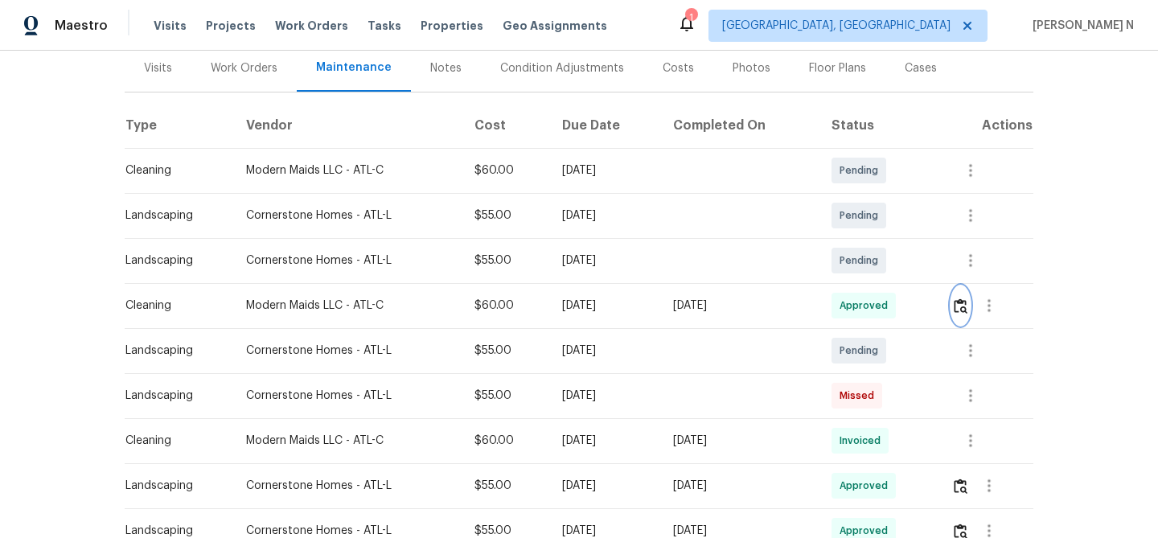 This screenshot has height=538, width=1158. Describe the element at coordinates (81, 26) in the screenshot. I see `span: Maestro` at that location.